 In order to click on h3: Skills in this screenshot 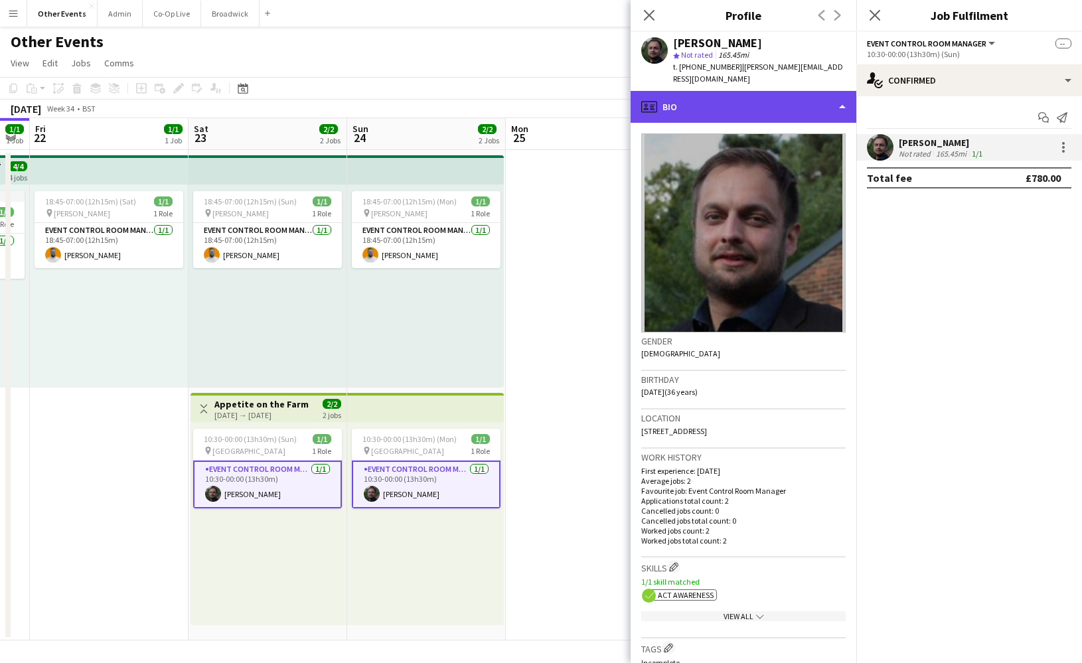, I will do `click(744, 567)`.